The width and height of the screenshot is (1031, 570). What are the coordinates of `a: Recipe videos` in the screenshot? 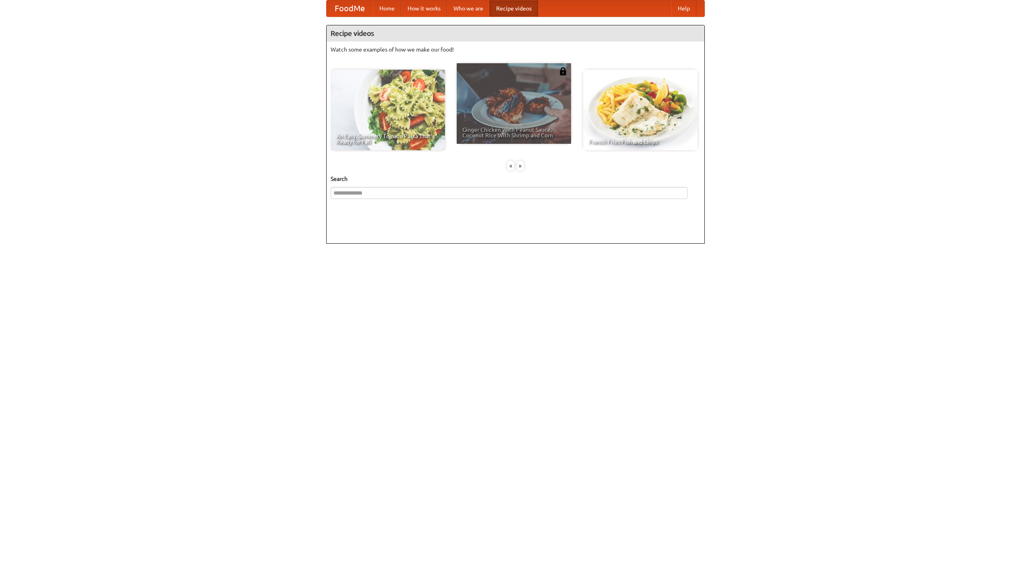 It's located at (514, 8).